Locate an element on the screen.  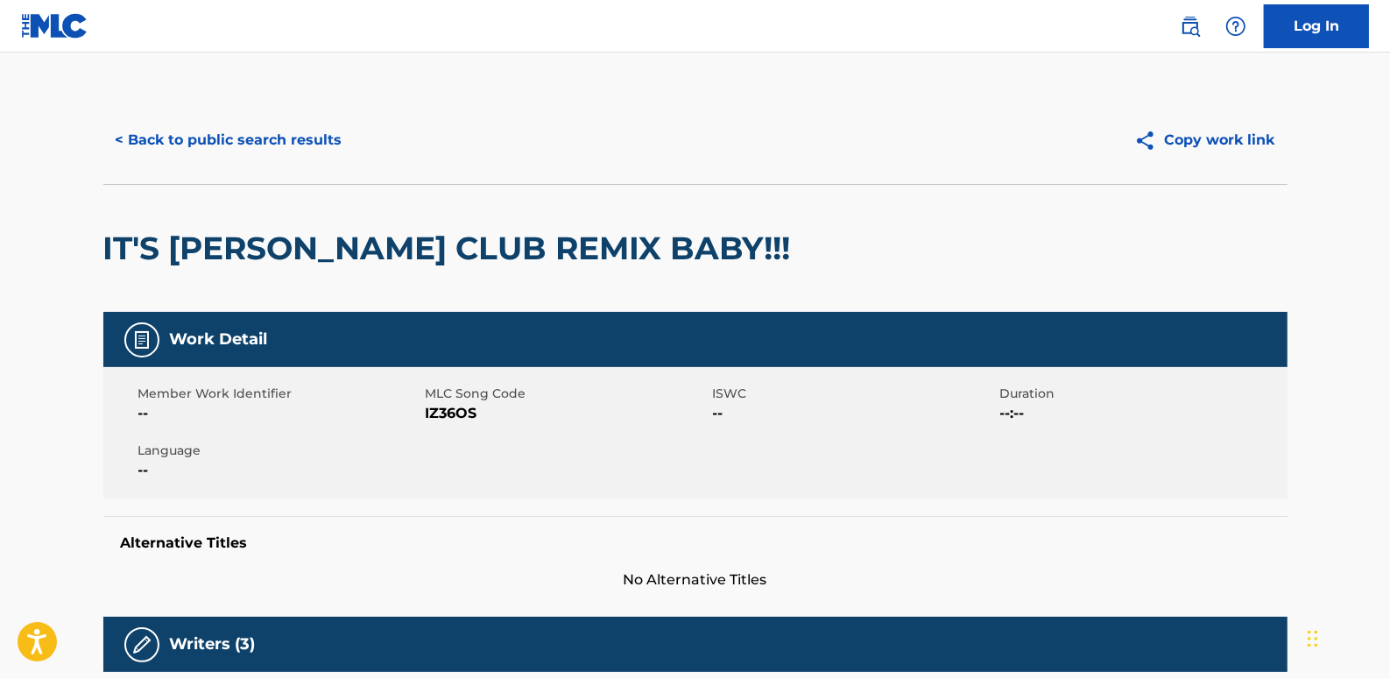
span: ISWC is located at coordinates (854, 393).